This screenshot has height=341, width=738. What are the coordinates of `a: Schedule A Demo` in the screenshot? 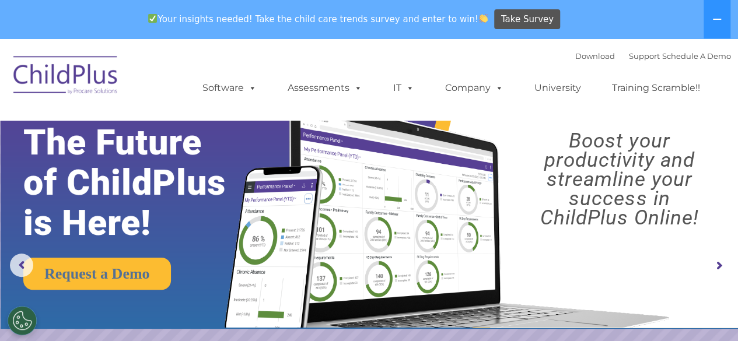 It's located at (696, 56).